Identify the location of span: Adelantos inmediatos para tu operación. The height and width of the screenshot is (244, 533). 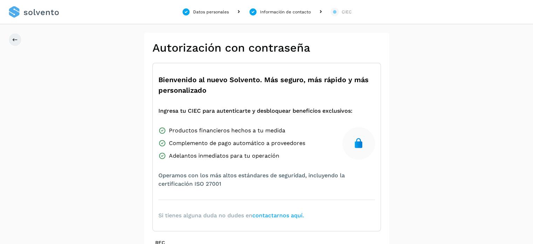
(224, 156).